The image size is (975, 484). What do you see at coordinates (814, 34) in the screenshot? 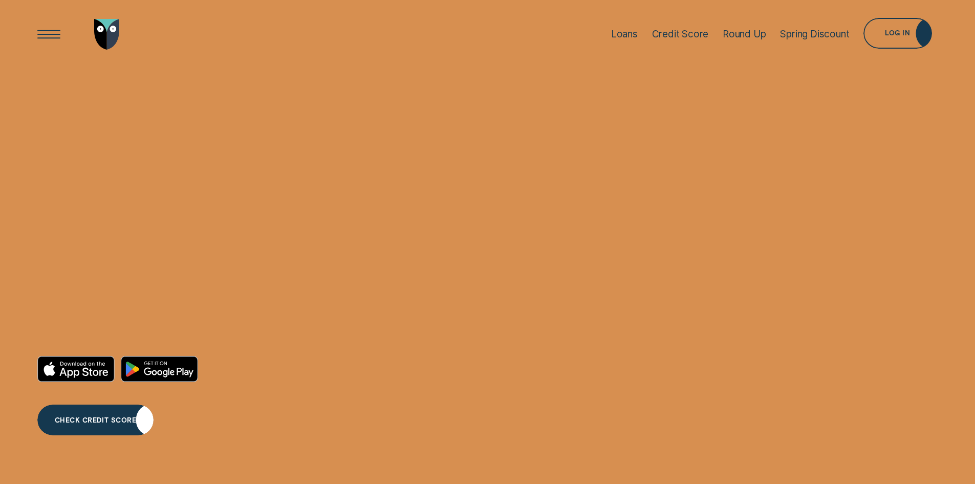
I see `div: Spring Discount` at bounding box center [814, 34].